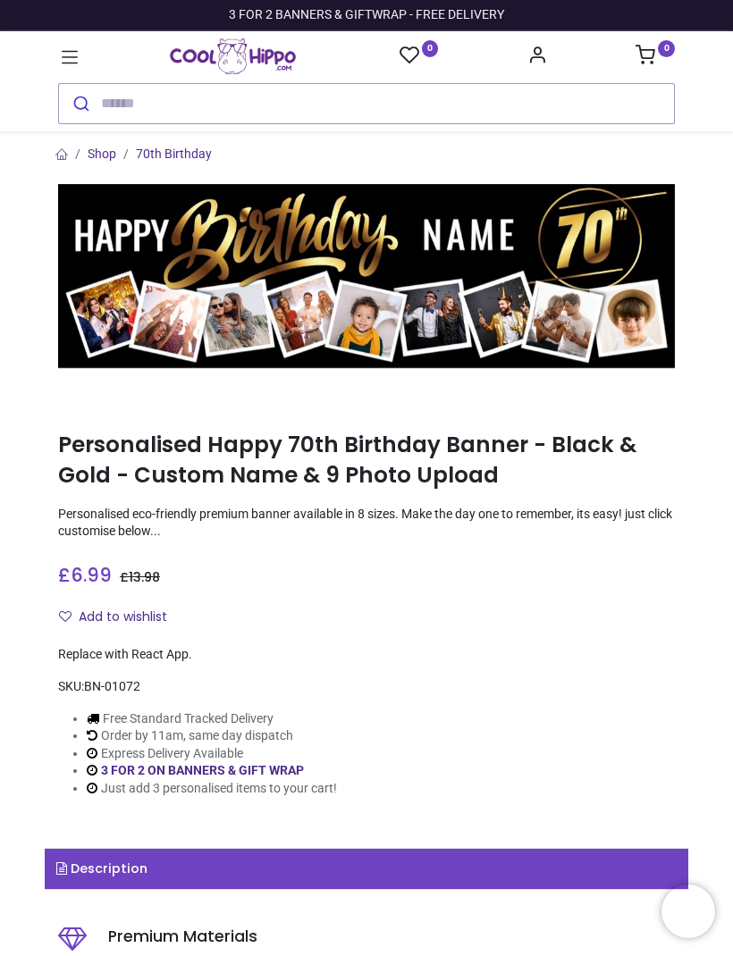 This screenshot has height=956, width=733. What do you see at coordinates (366, 523) in the screenshot?
I see `p: Personalised eco-friendly premium banner available in 8 sizes. Make the day one to remember, its ...` at bounding box center [366, 523].